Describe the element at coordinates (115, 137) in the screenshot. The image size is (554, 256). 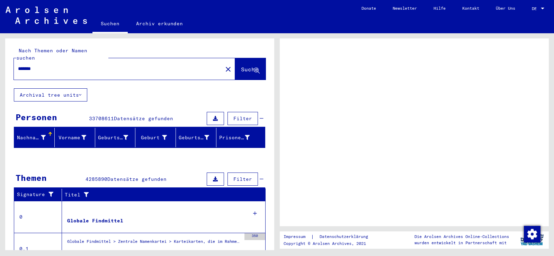
I see `mat-header-cell: Geburtsname` at that location.